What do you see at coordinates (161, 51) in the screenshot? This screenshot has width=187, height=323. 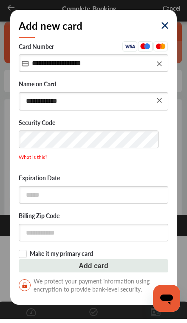 I see `img: Mastercard.eb291d48.svg` at bounding box center [161, 51].